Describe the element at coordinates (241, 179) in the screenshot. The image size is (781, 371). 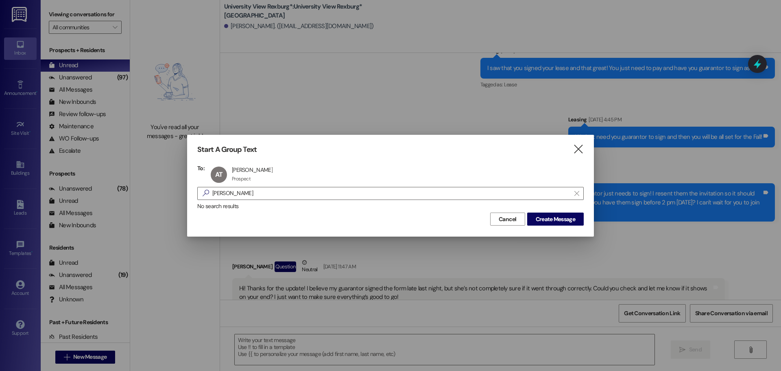
I see `div: Prospect` at that location.